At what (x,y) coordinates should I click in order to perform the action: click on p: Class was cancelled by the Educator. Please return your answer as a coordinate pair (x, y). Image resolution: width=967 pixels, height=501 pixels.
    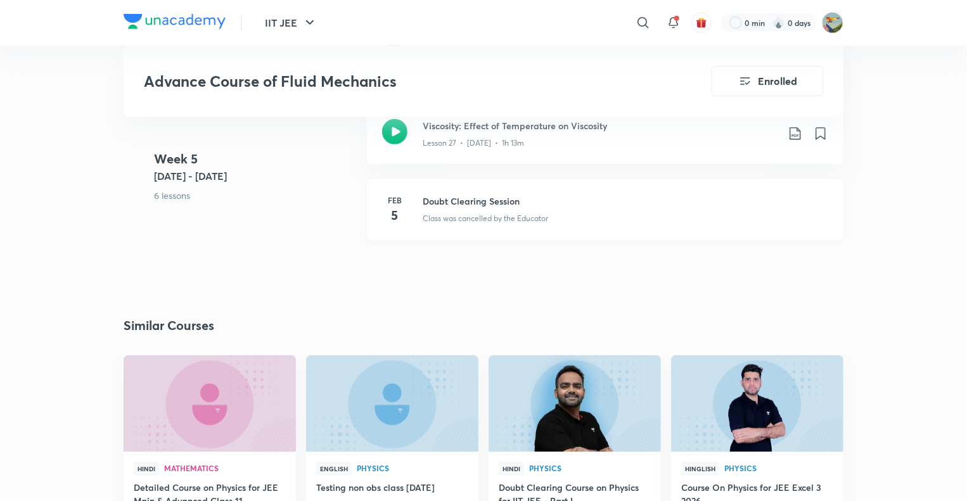
    Looking at the image, I should click on (486, 219).